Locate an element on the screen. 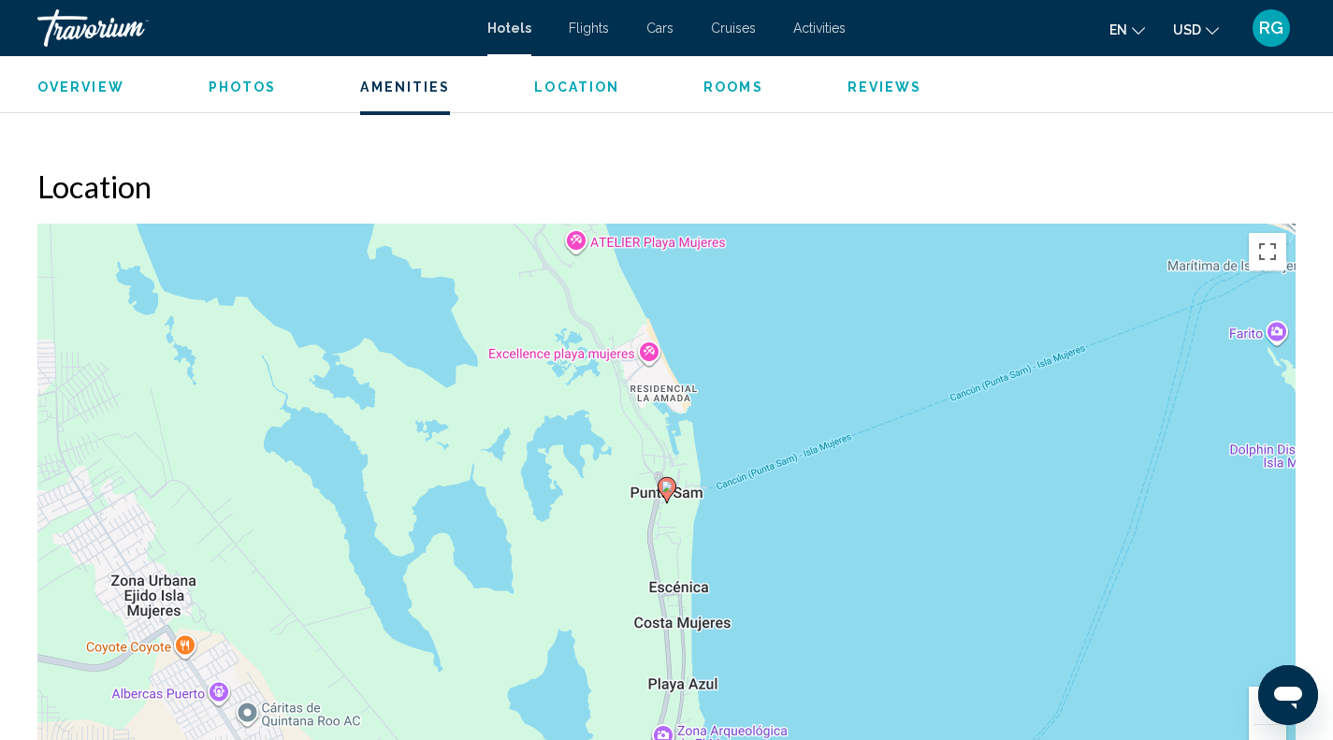 The image size is (1333, 740). button: Location is located at coordinates (576, 87).